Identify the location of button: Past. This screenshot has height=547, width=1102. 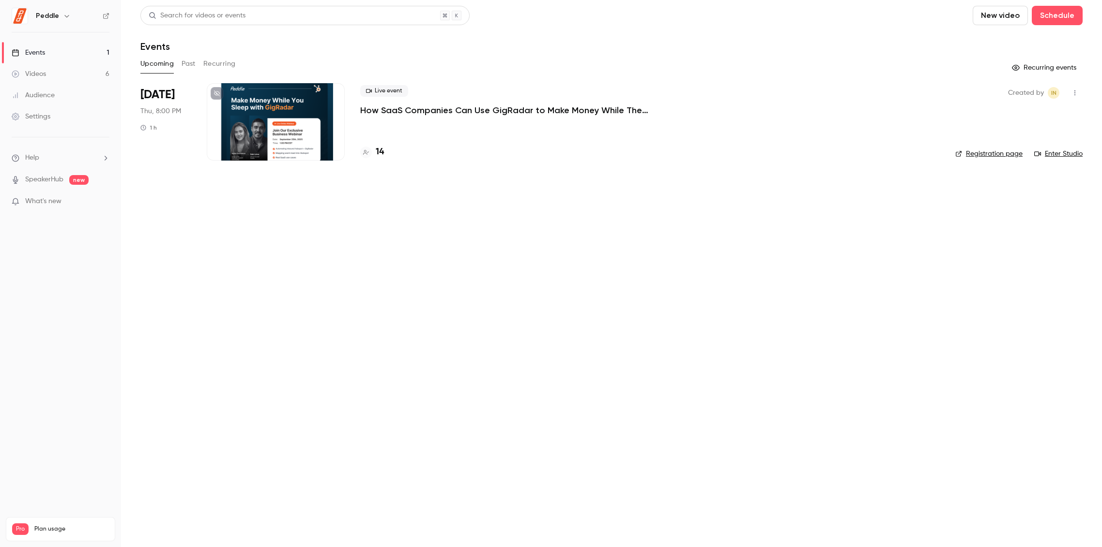
(188, 64).